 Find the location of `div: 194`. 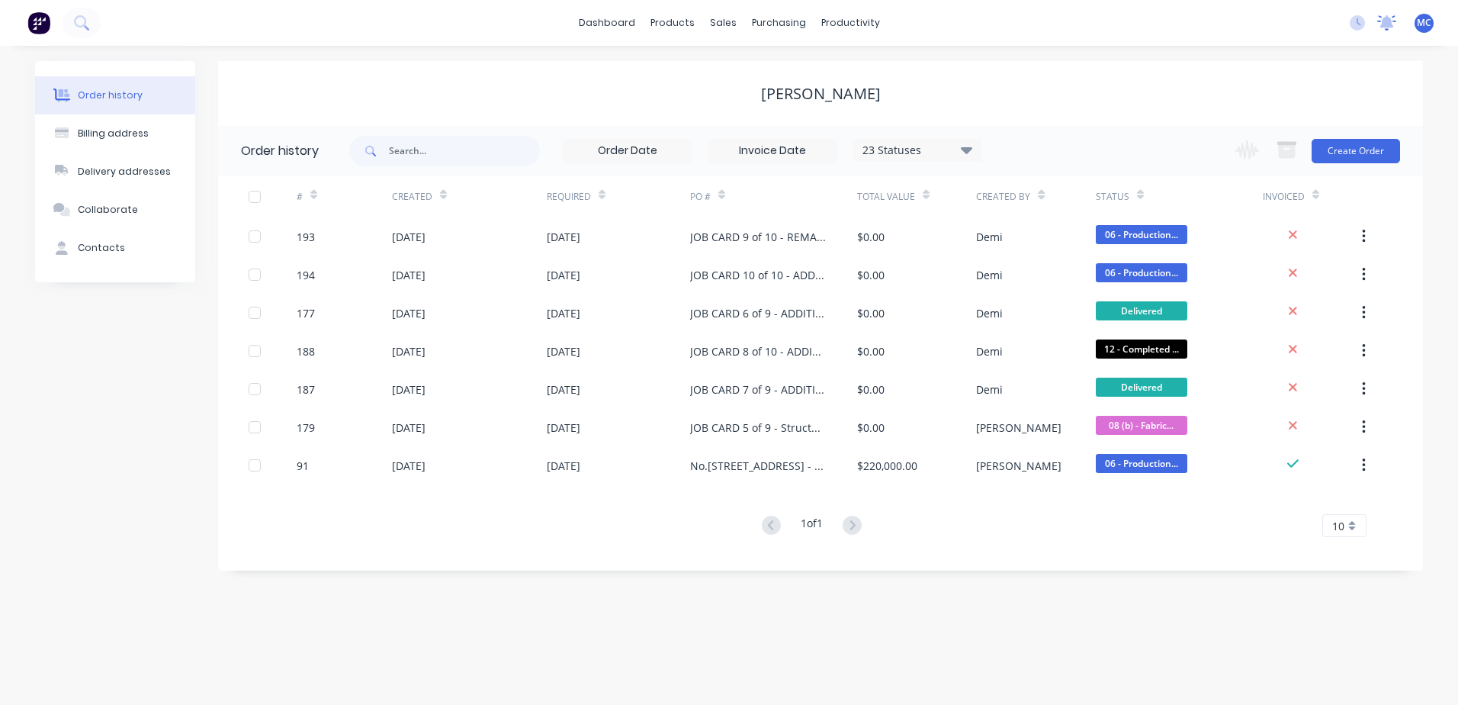

div: 194 is located at coordinates (306, 275).